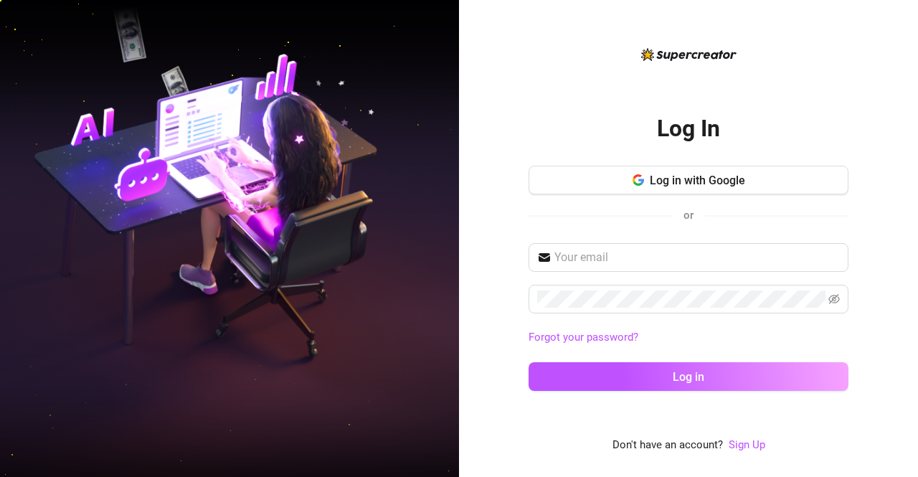  I want to click on span: or, so click(688, 215).